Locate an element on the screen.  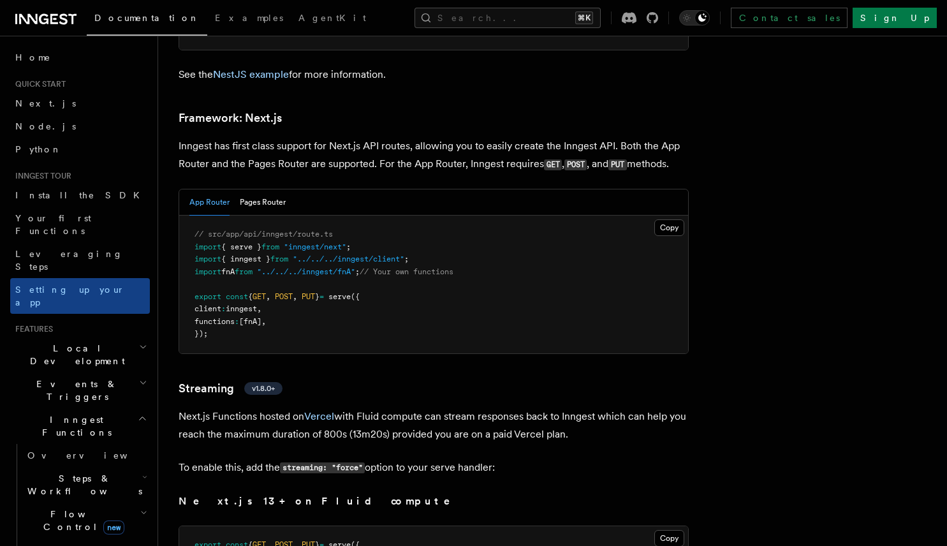
code: streaming: "force" is located at coordinates (322, 468).